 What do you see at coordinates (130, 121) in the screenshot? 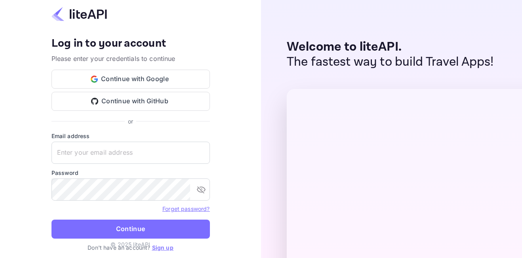
I see `p: or` at bounding box center [130, 121].